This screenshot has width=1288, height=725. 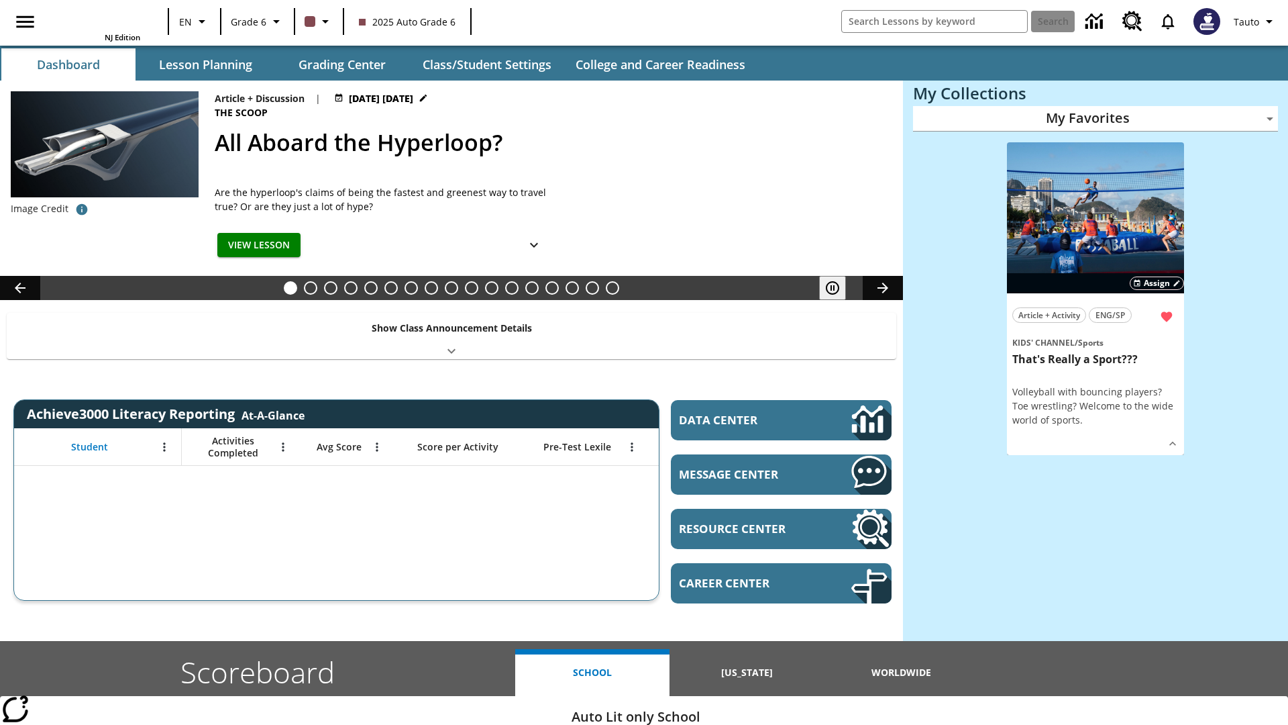 I want to click on span: NJ Edition, so click(x=122, y=37).